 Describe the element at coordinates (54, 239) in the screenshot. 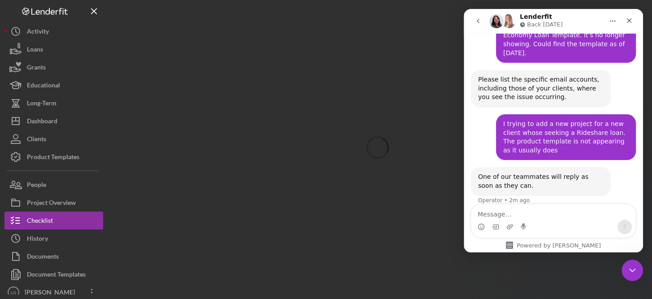

I see `button: History` at that location.